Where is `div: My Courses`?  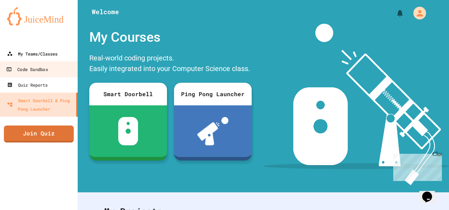 div: My Courses is located at coordinates (171, 37).